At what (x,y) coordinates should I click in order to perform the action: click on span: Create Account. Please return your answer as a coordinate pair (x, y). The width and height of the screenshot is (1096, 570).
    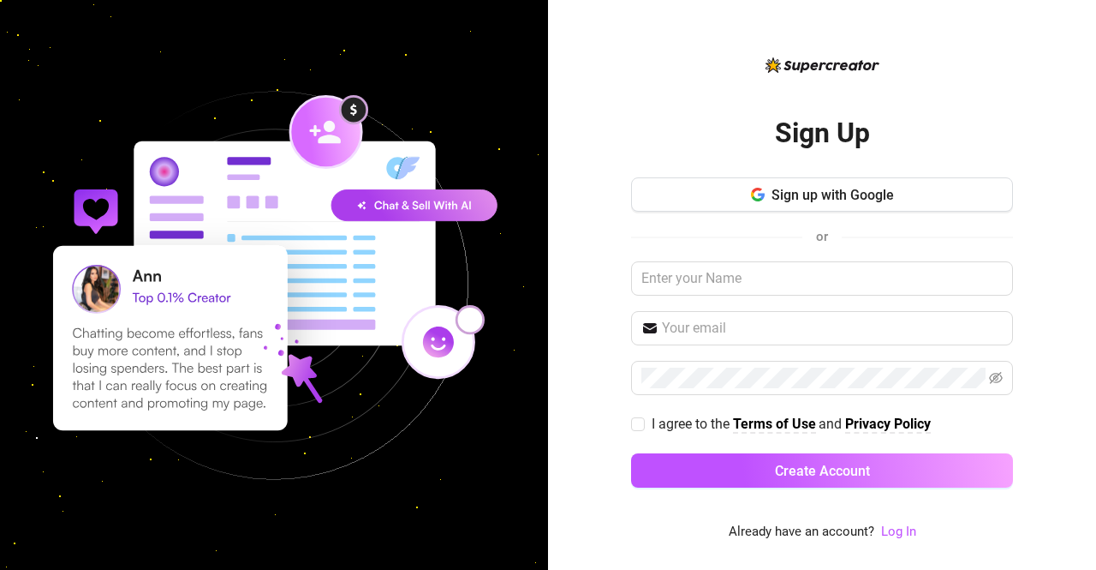
    Looking at the image, I should click on (822, 470).